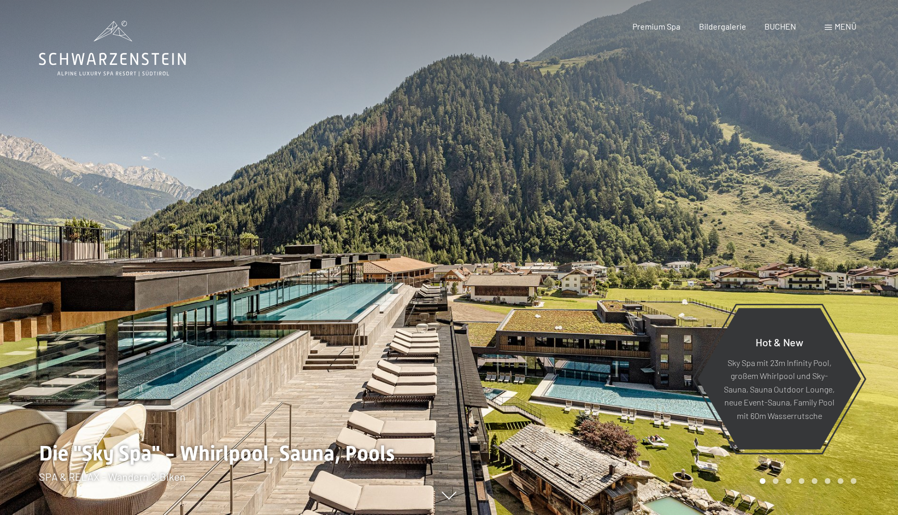 This screenshot has width=898, height=515. Describe the element at coordinates (840, 481) in the screenshot. I see `div: Carousel Page 7` at that location.